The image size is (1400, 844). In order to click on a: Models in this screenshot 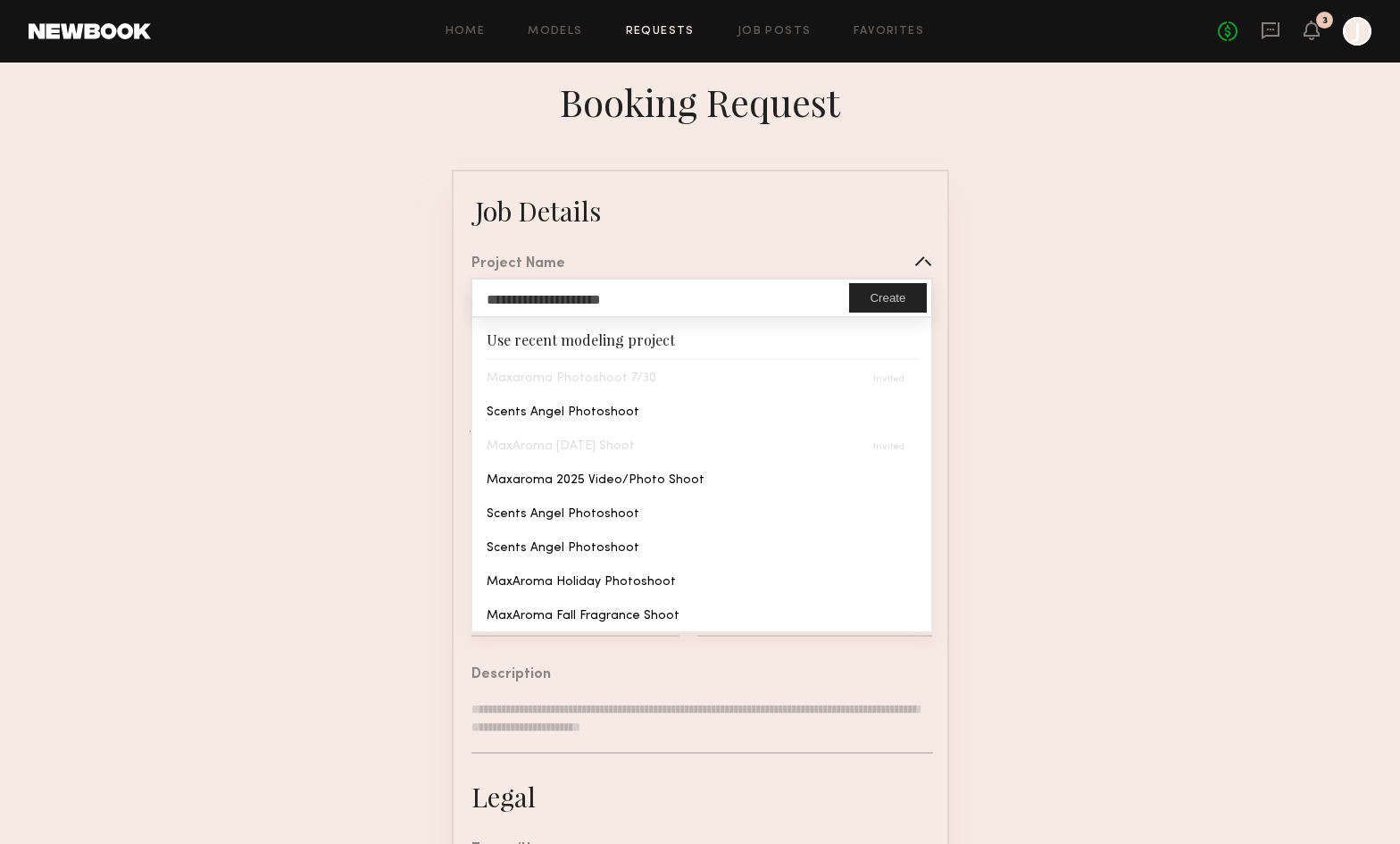, I will do `click(554, 31)`.